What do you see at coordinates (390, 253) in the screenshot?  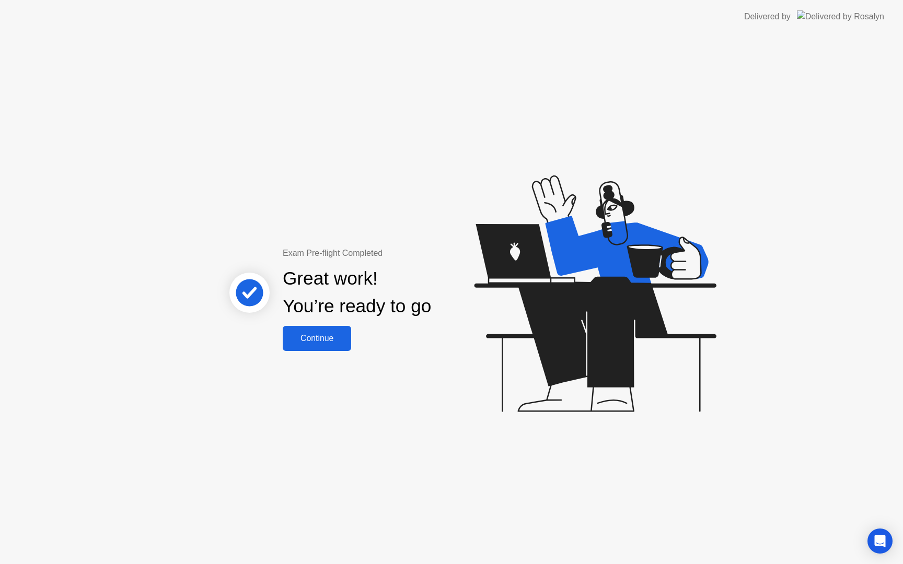 I see `div: Exam Pre-flight Completed` at bounding box center [390, 253].